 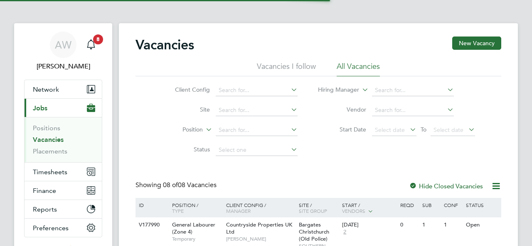 What do you see at coordinates (197, 239) in the screenshot?
I see `span: Temporary` at bounding box center [197, 239].